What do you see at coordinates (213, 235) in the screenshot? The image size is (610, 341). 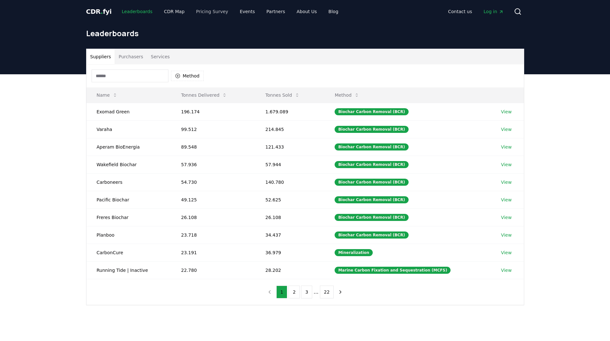 I see `td: 23.718` at bounding box center [213, 235].